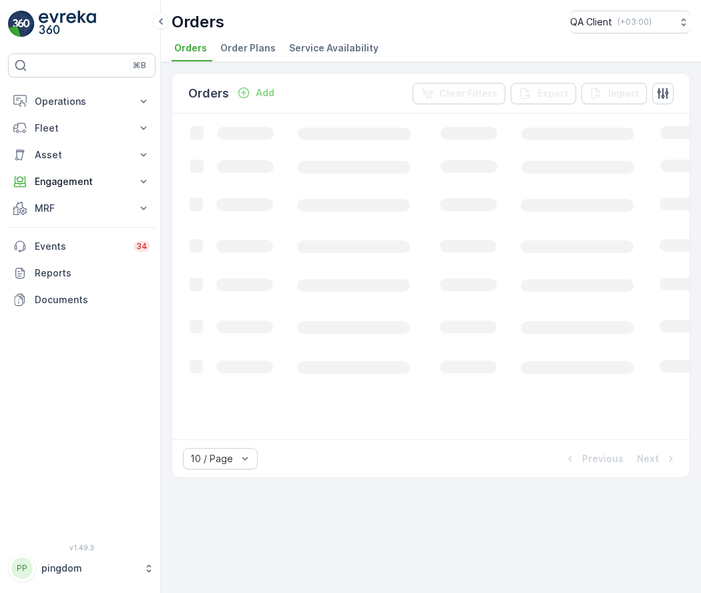 This screenshot has width=701, height=593. I want to click on p: pingdom, so click(89, 568).